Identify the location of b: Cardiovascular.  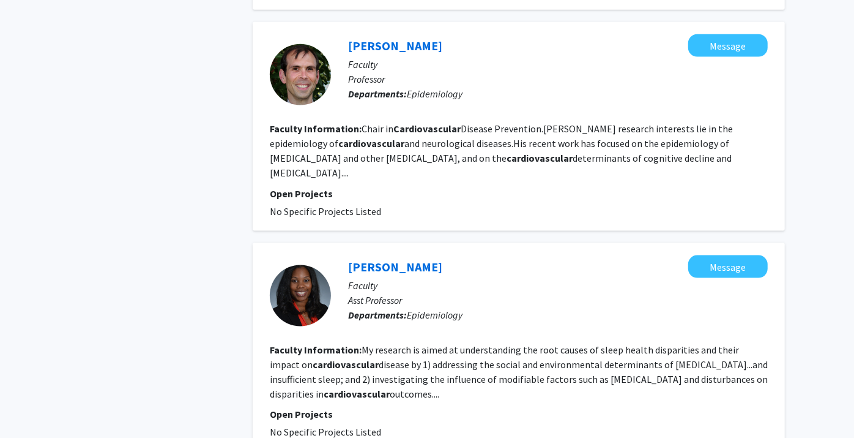
(427, 129).